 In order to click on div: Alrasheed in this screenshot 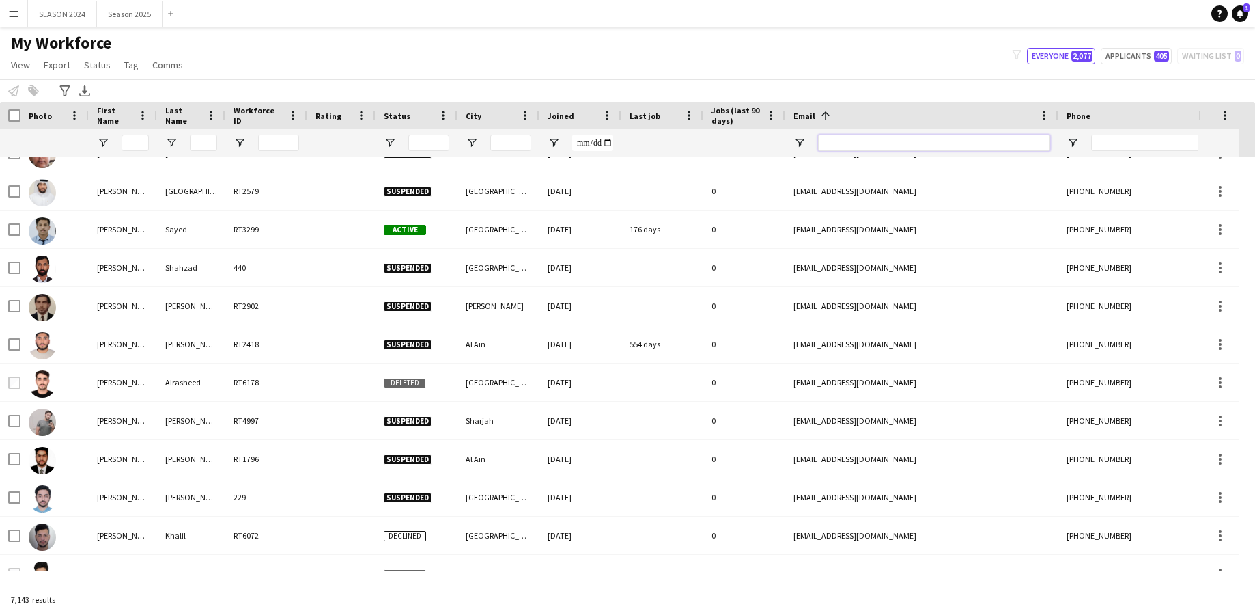, I will do `click(191, 382)`.